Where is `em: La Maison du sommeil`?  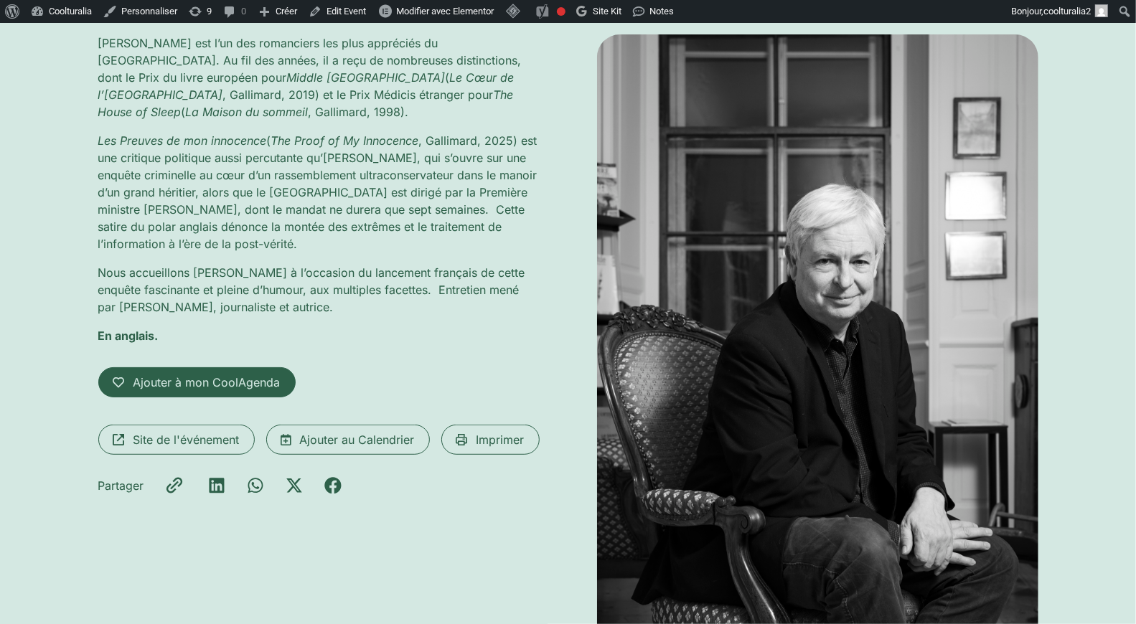
em: La Maison du sommeil is located at coordinates (247, 112).